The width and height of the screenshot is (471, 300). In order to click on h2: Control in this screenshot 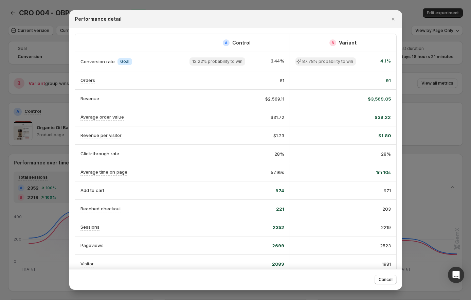, I will do `click(242, 43)`.